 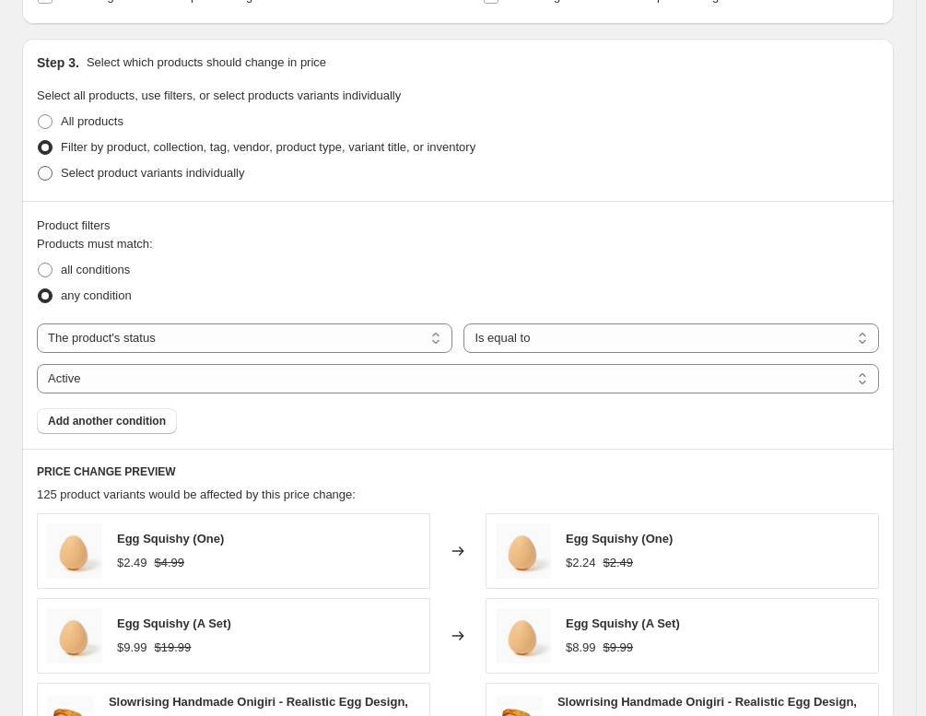 What do you see at coordinates (458, 226) in the screenshot?
I see `div: Product filters` at bounding box center [458, 226].